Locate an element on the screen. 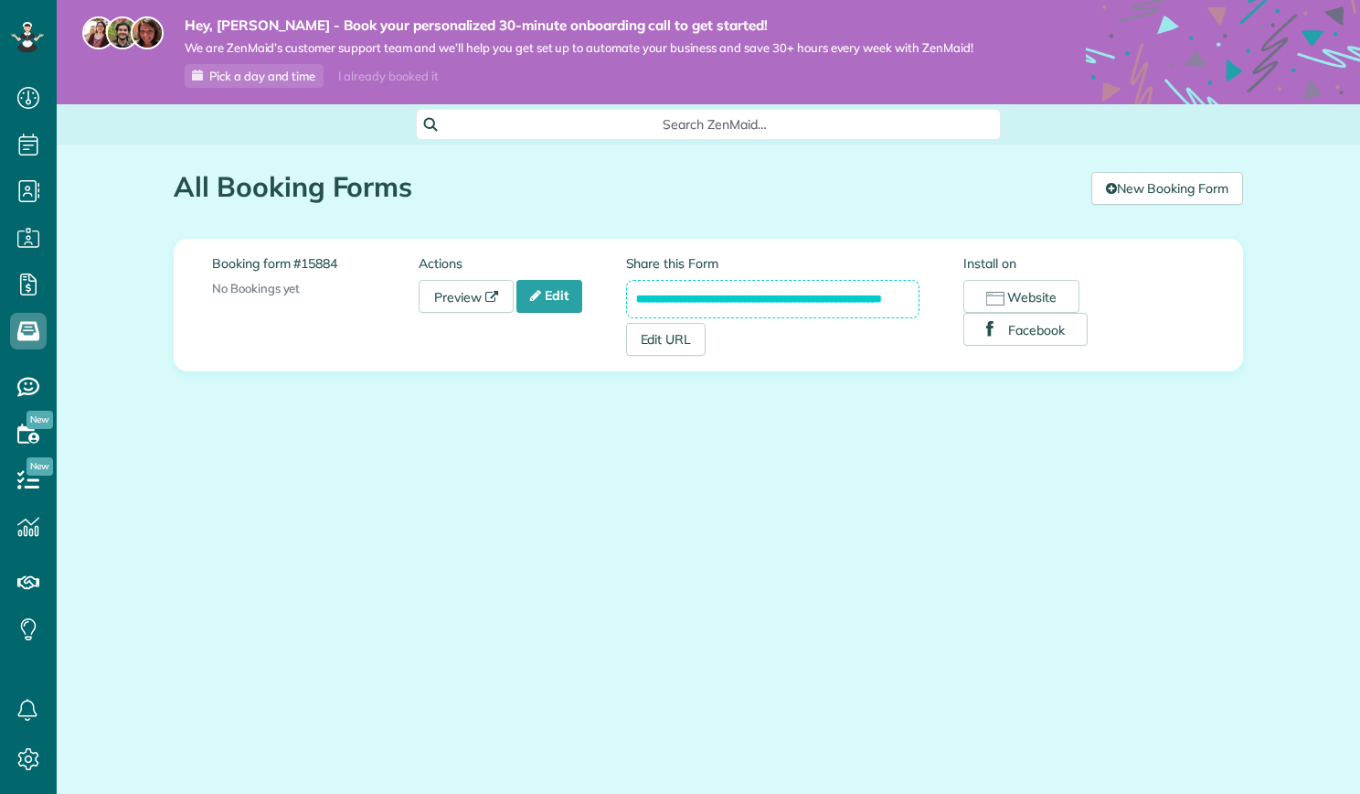 The height and width of the screenshot is (794, 1360). span: No Bookings yet is located at coordinates (256, 288).